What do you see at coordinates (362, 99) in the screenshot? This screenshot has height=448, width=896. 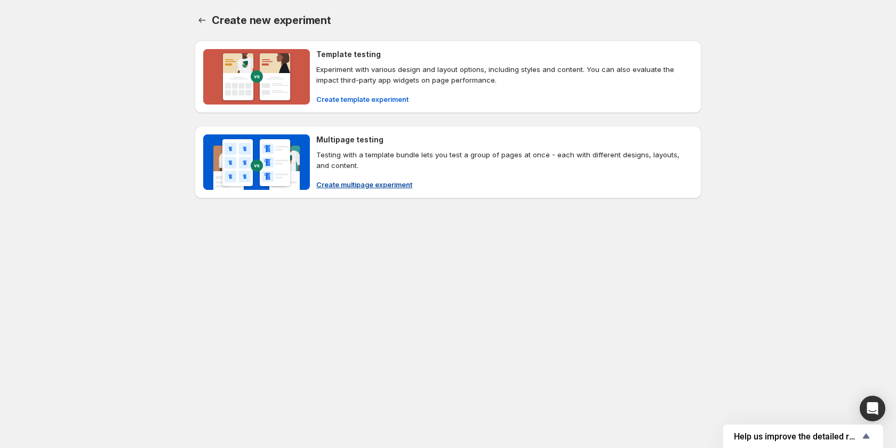 I see `span: Create template experiment` at bounding box center [362, 99].